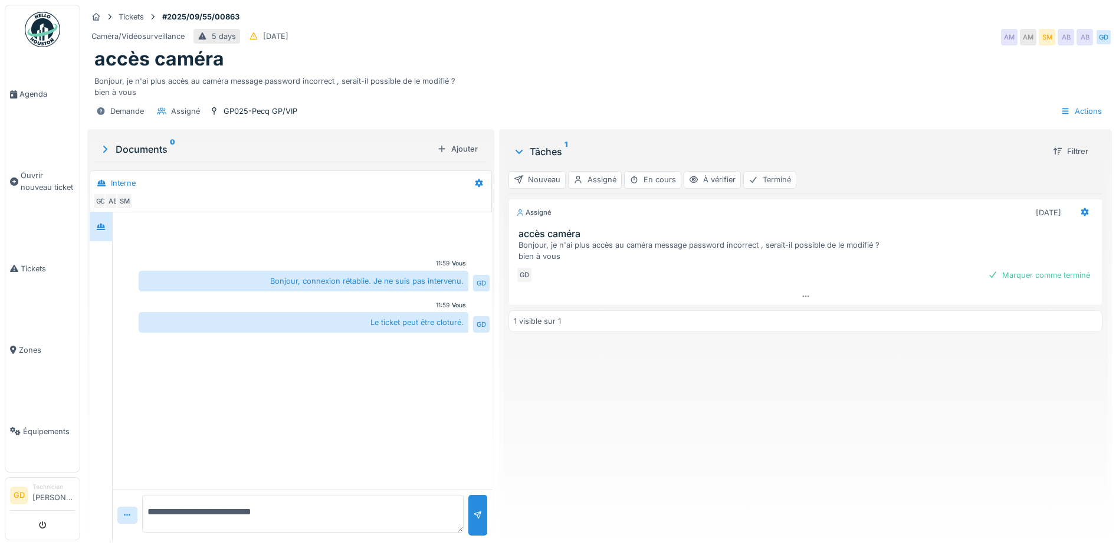 This screenshot has height=545, width=1119. I want to click on div: Caméra/Vidéosurveillance, so click(138, 36).